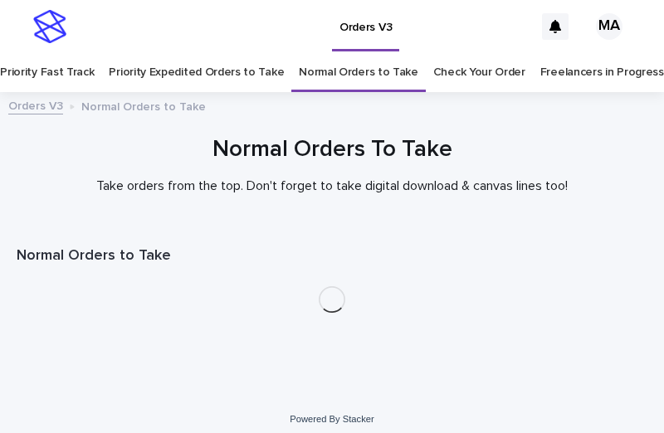 This screenshot has width=664, height=433. I want to click on a: Normal Orders to Take, so click(358, 72).